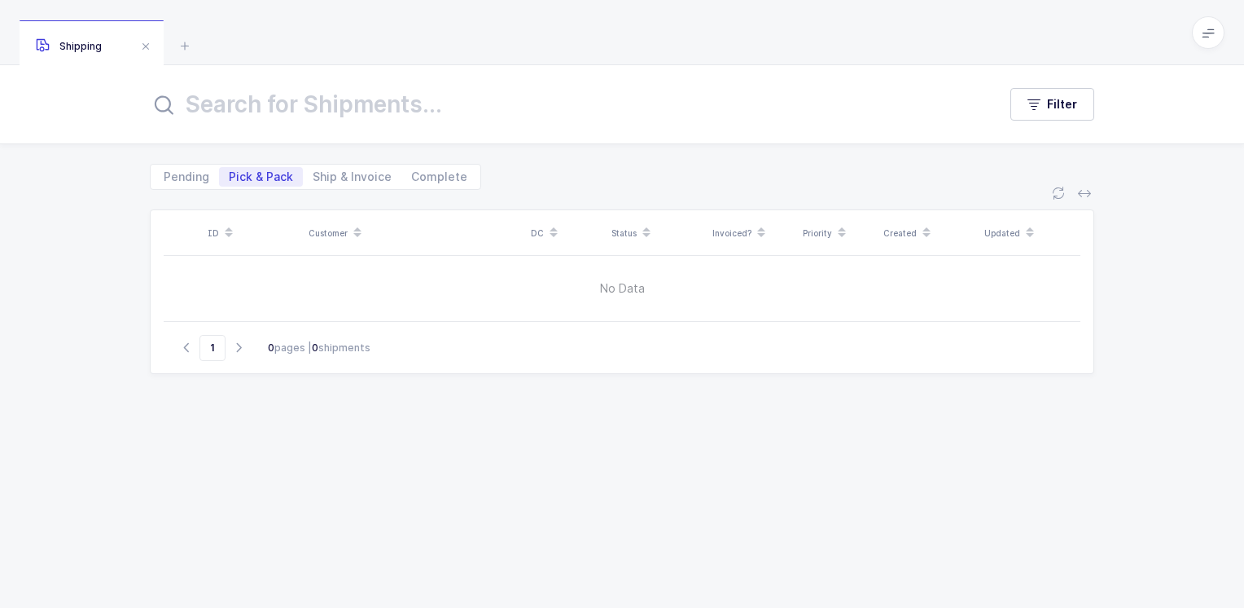  I want to click on div: Updated, so click(1030, 233).